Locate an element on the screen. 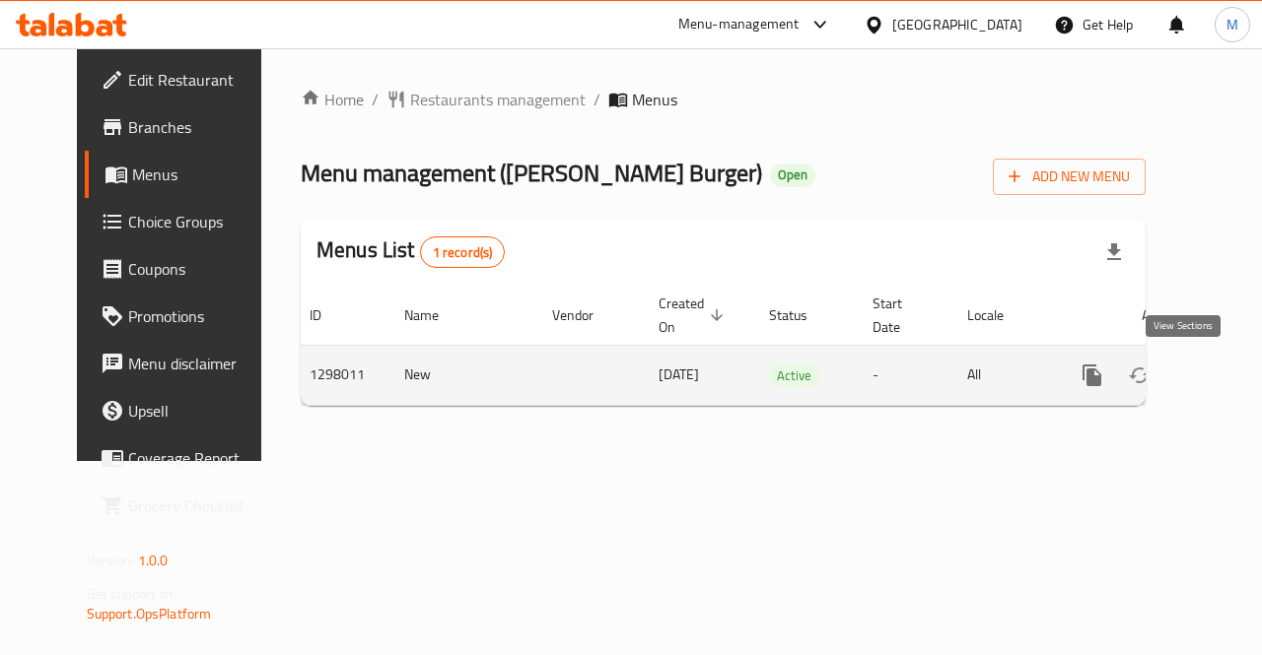  div: Total records count is located at coordinates (462, 252).